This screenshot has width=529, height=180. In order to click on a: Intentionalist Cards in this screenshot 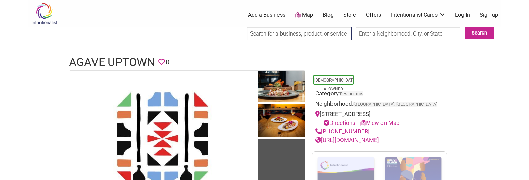, I will do `click(419, 15)`.